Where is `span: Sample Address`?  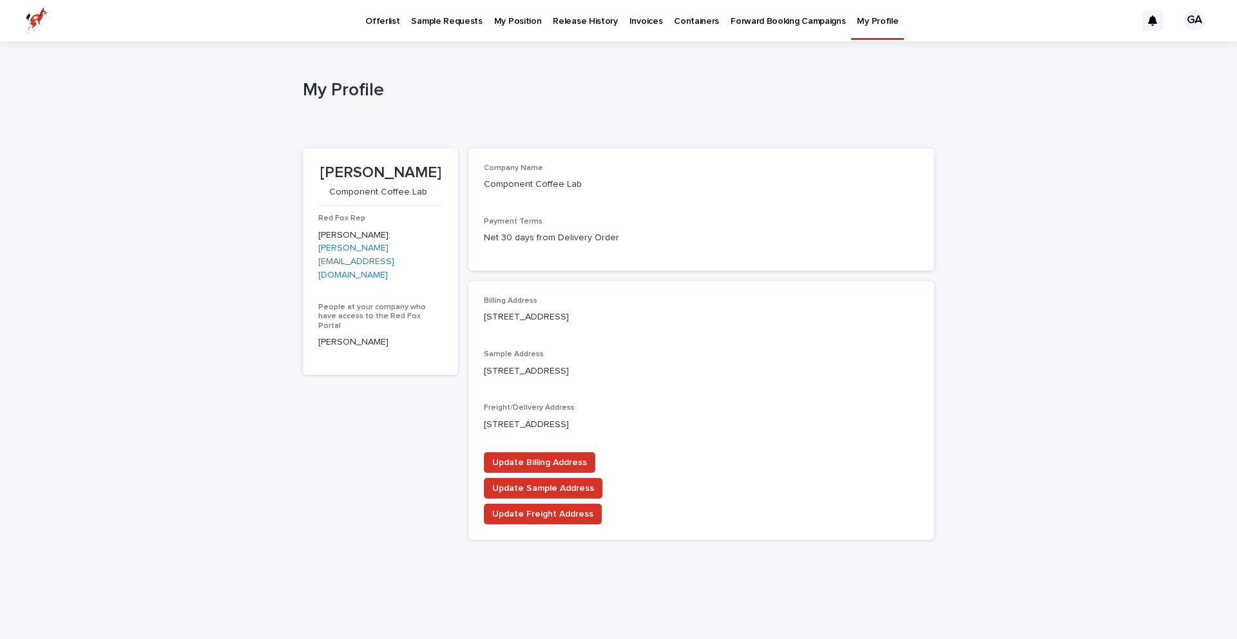
span: Sample Address is located at coordinates (513, 354).